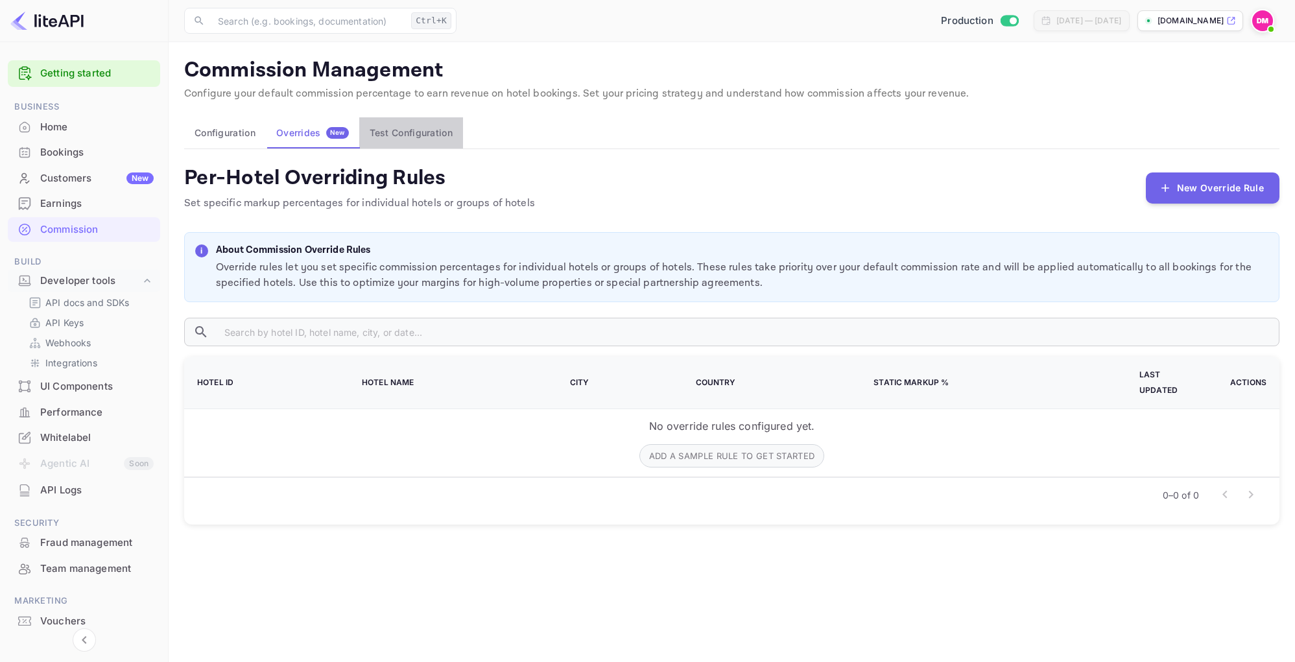 Image resolution: width=1295 pixels, height=662 pixels. I want to click on th: Static Markup %, so click(991, 383).